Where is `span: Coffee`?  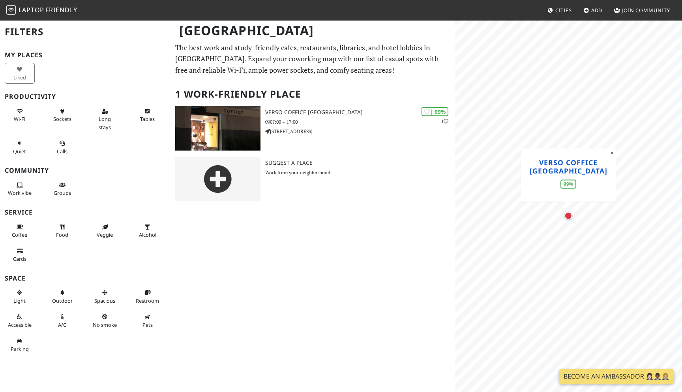 span: Coffee is located at coordinates (19, 235).